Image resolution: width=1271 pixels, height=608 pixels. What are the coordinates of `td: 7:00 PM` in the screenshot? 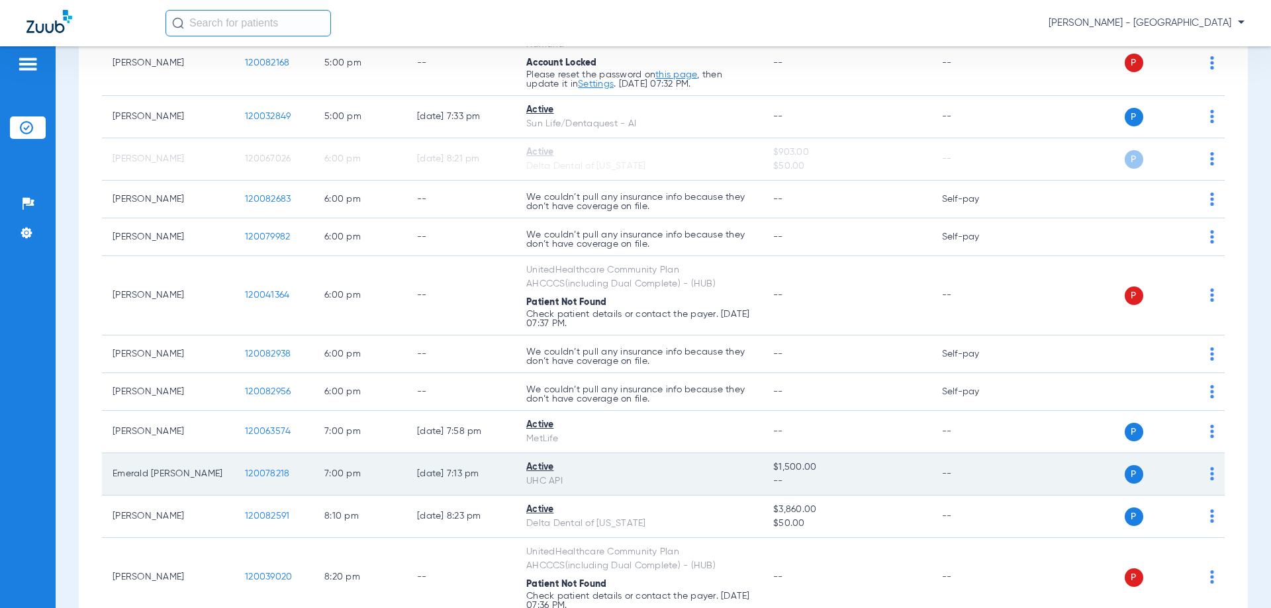 It's located at (360, 432).